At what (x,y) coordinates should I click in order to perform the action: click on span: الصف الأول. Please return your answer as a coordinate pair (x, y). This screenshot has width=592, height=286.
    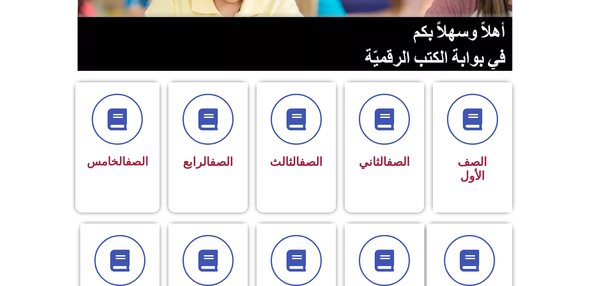
    Looking at the image, I should click on (472, 169).